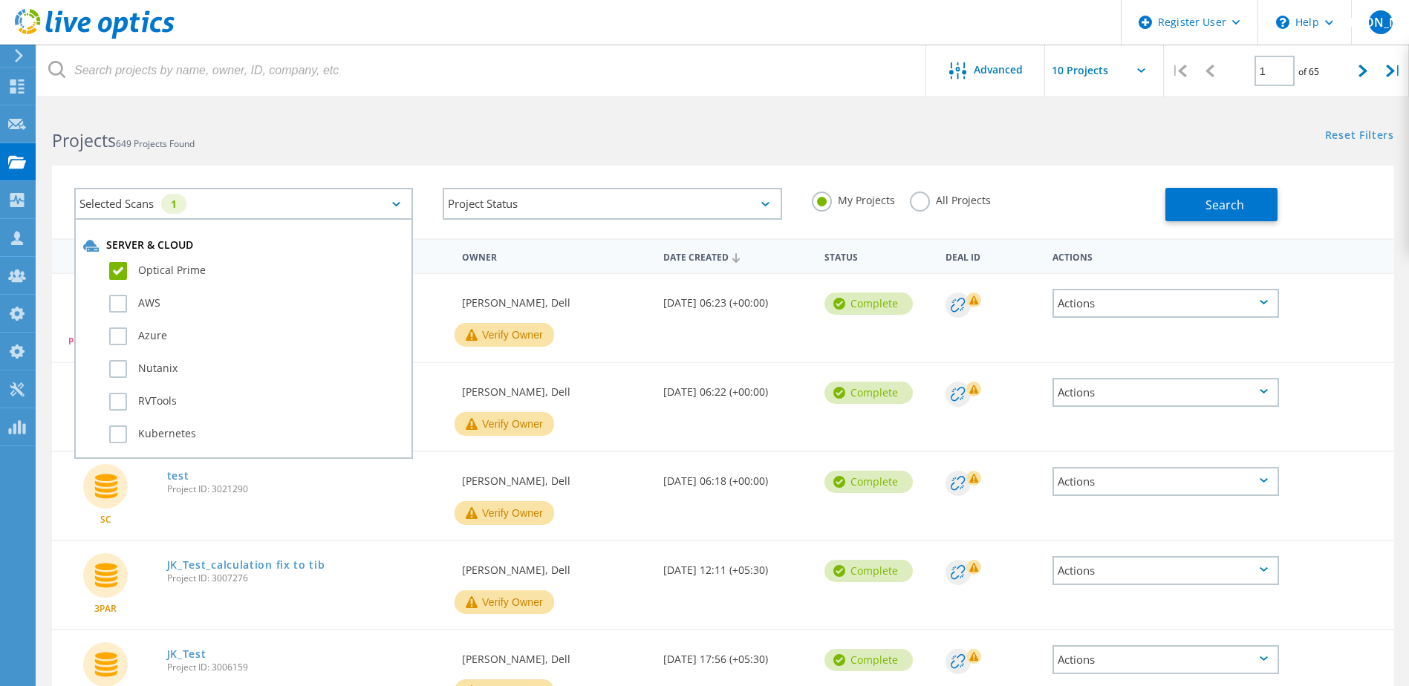 This screenshot has height=686, width=1409. What do you see at coordinates (877, 255) in the screenshot?
I see `div: Status` at bounding box center [877, 255].